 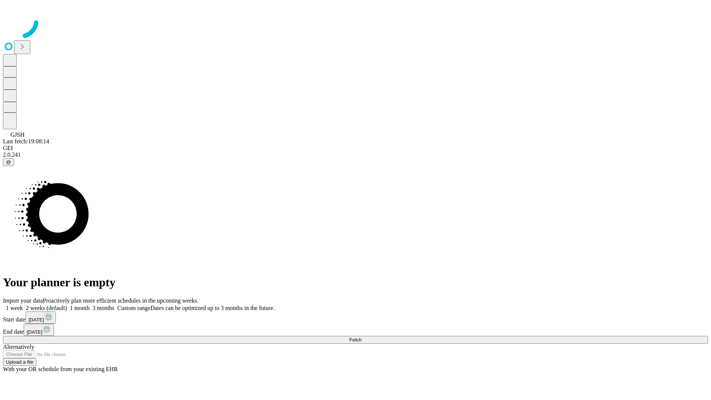 What do you see at coordinates (103, 308) in the screenshot?
I see `span: 3 months` at bounding box center [103, 308].